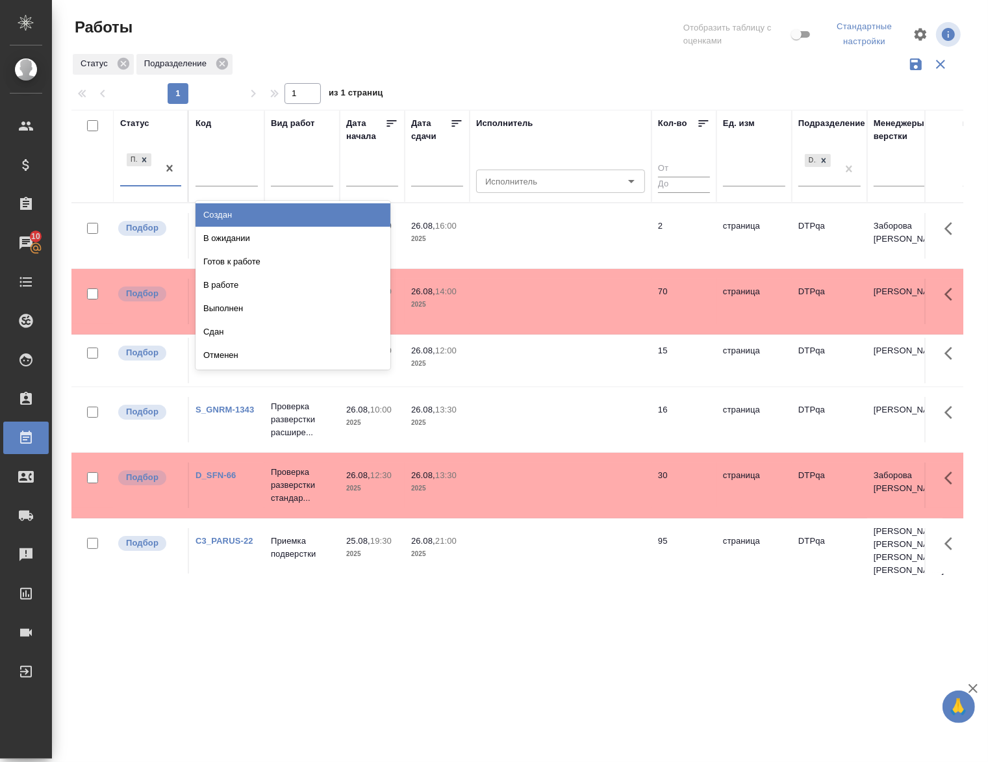  What do you see at coordinates (381, 409) in the screenshot?
I see `p: 10:00` at bounding box center [381, 409].